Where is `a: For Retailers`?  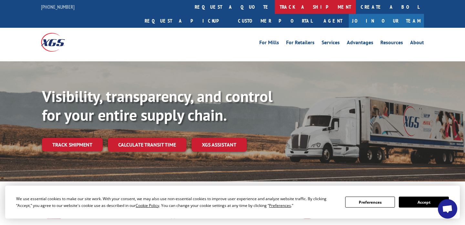
a: For Retailers is located at coordinates (300, 44).